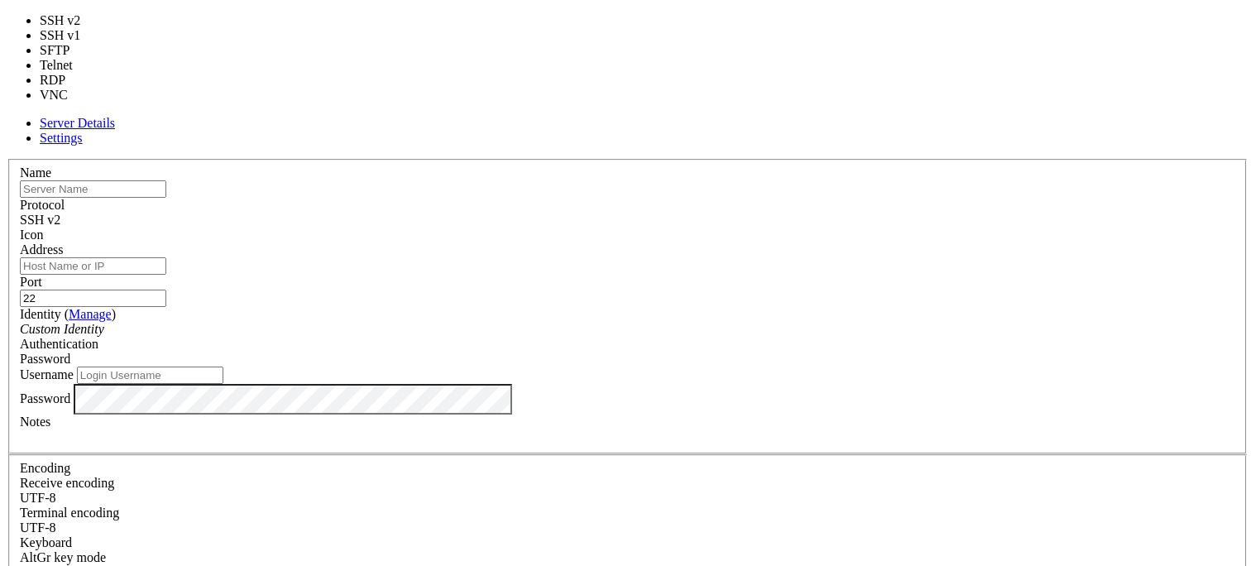 This screenshot has width=1255, height=566. What do you see at coordinates (61, 137) in the screenshot?
I see `a: Settings` at bounding box center [61, 137].